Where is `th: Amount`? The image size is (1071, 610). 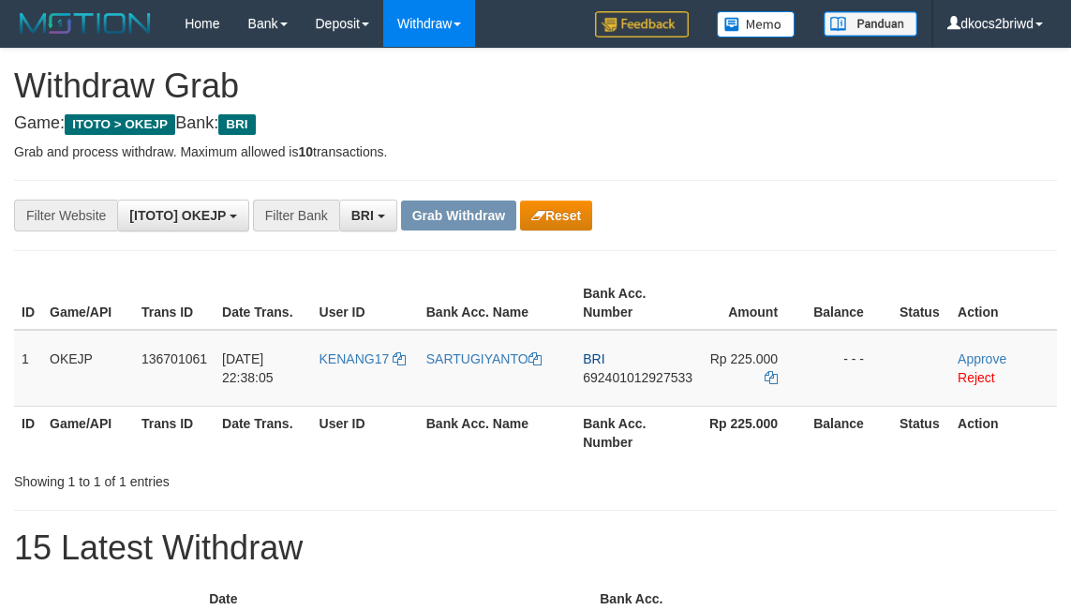 th: Amount is located at coordinates (753, 303).